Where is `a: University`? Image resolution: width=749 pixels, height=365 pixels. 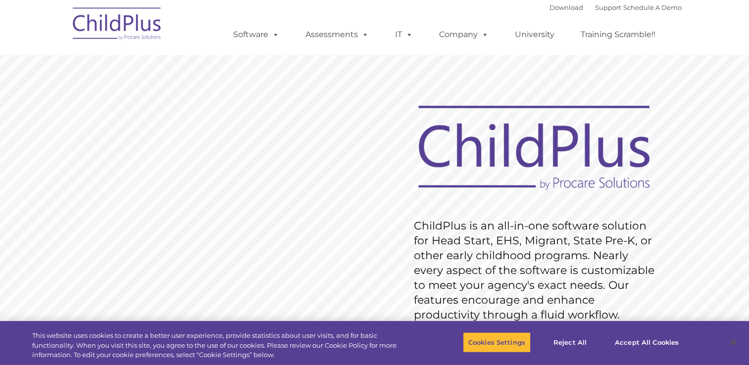
a: University is located at coordinates (534, 35).